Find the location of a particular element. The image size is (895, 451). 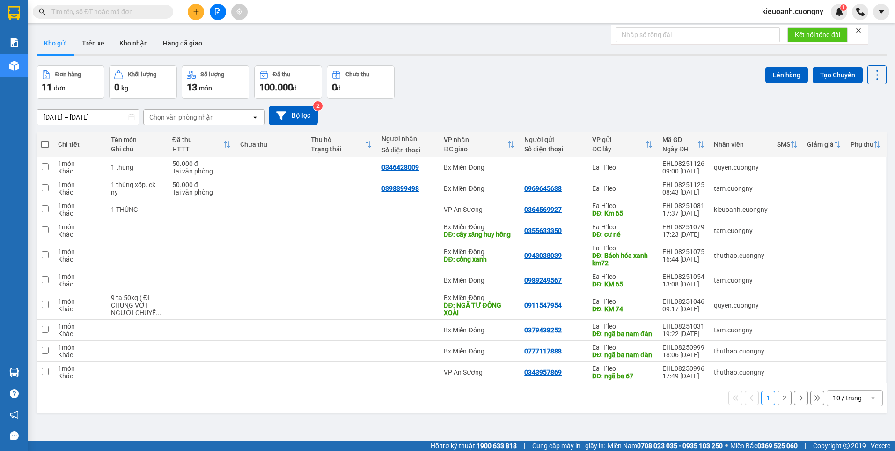

div: VP gửi is located at coordinates (619, 140).